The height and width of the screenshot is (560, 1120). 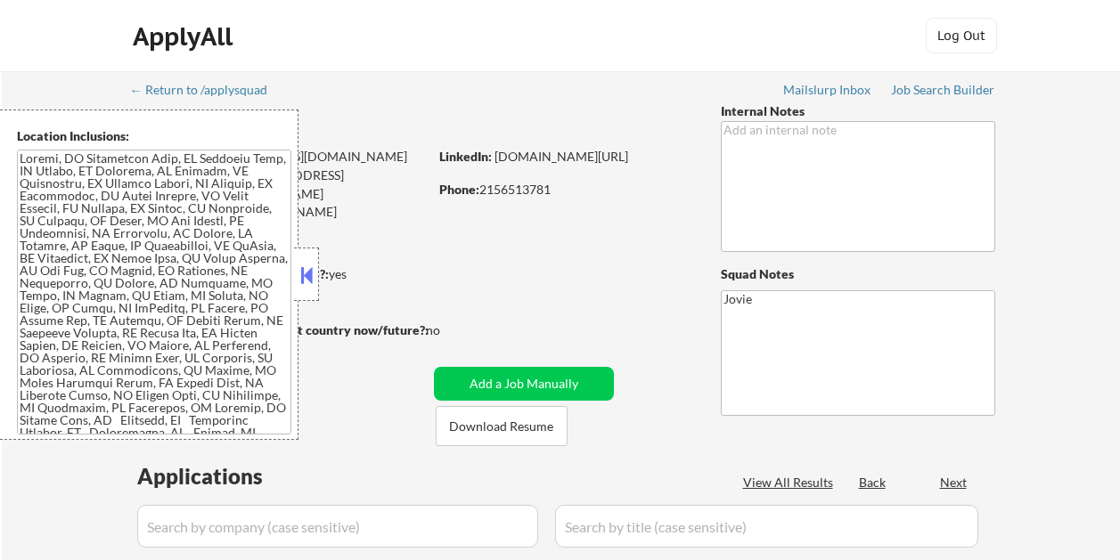 I want to click on div: Applications, so click(x=225, y=477).